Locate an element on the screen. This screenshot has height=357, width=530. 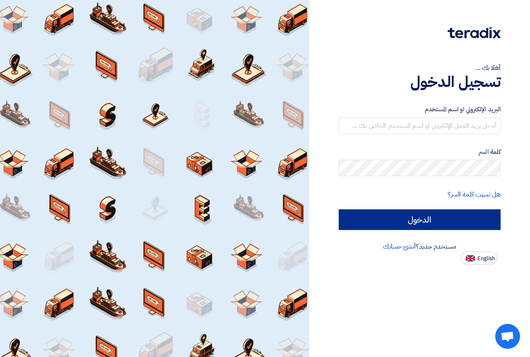
a: أنشئ حسابك is located at coordinates (399, 247).